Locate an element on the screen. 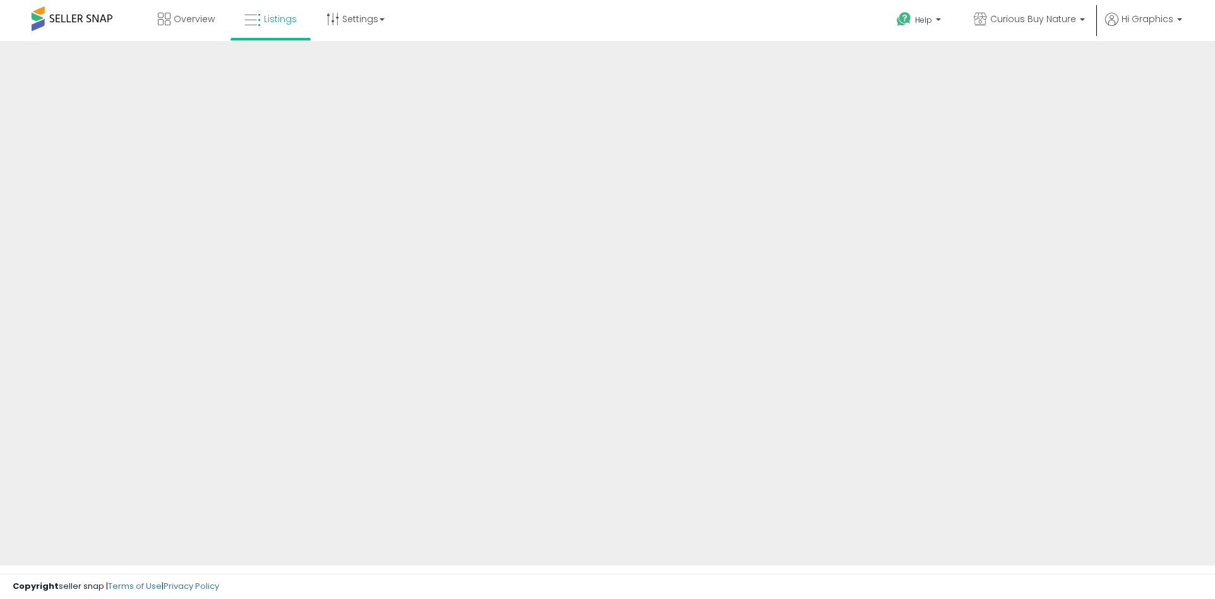 Image resolution: width=1215 pixels, height=599 pixels. span: Curious Buy Nature is located at coordinates (1034, 19).